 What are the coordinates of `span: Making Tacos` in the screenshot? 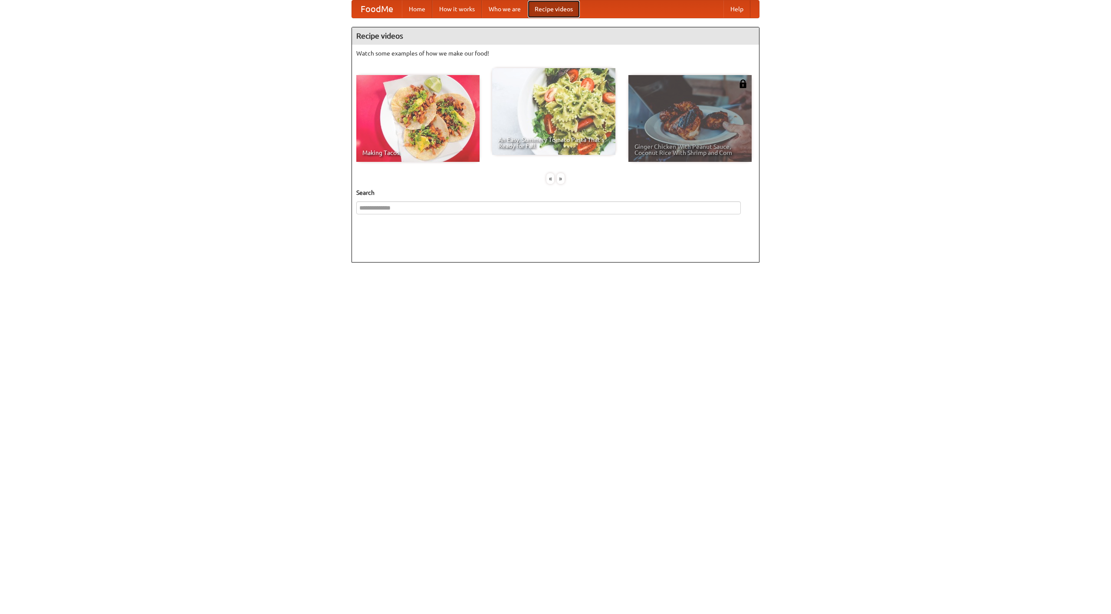 It's located at (418, 153).